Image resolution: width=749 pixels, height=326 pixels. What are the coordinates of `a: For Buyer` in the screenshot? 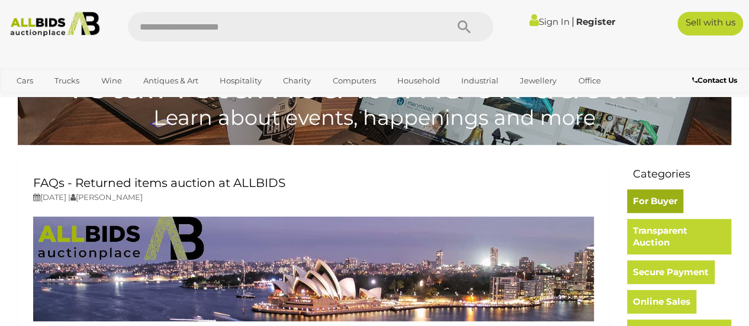 It's located at (655, 201).